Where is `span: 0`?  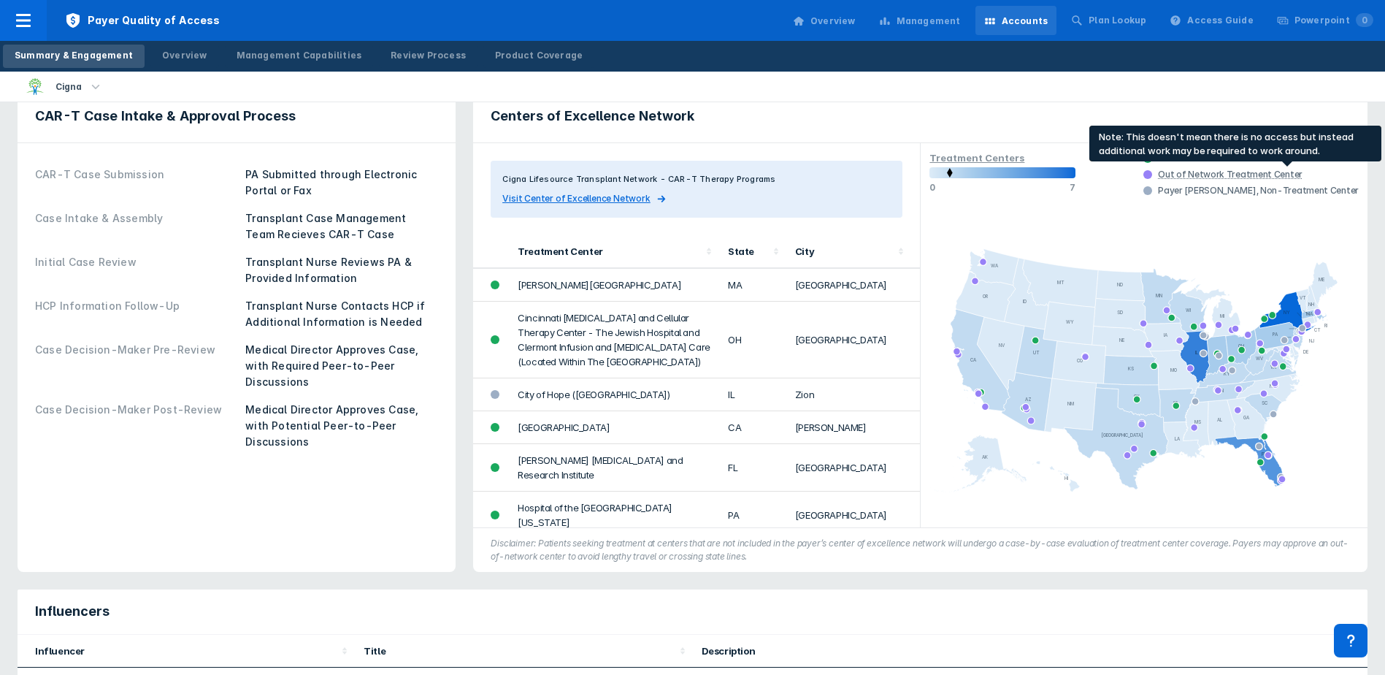 span: 0 is located at coordinates (1365, 20).